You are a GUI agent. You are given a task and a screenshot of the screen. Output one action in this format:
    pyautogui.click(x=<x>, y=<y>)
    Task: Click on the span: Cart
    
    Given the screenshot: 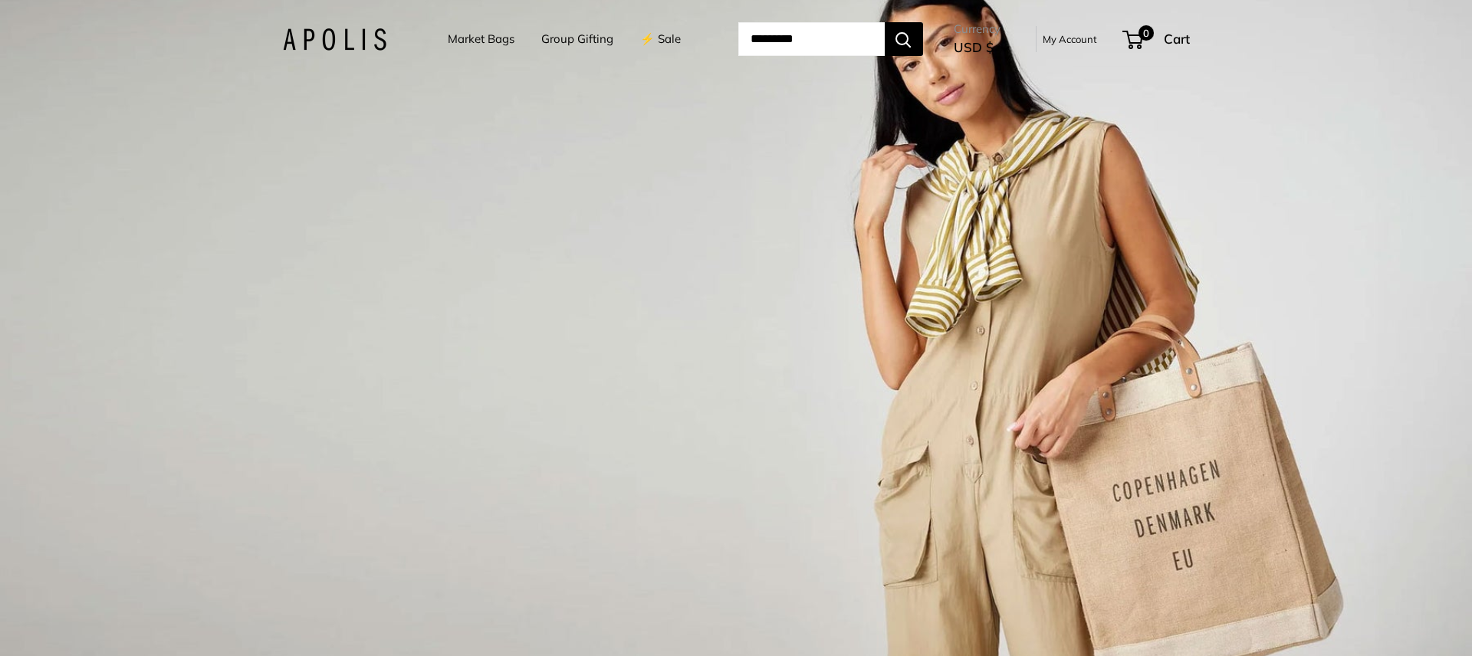 What is the action you would take?
    pyautogui.click(x=1177, y=38)
    